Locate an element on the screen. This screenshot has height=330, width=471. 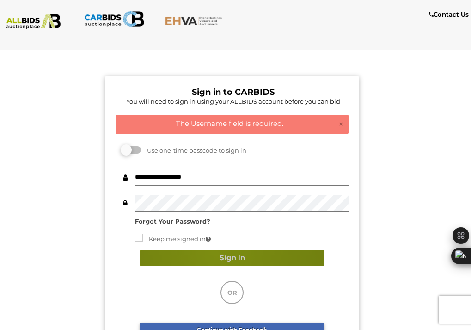
h5: You will need to sign in using your ALLBIDS account before you can bid is located at coordinates (233, 101).